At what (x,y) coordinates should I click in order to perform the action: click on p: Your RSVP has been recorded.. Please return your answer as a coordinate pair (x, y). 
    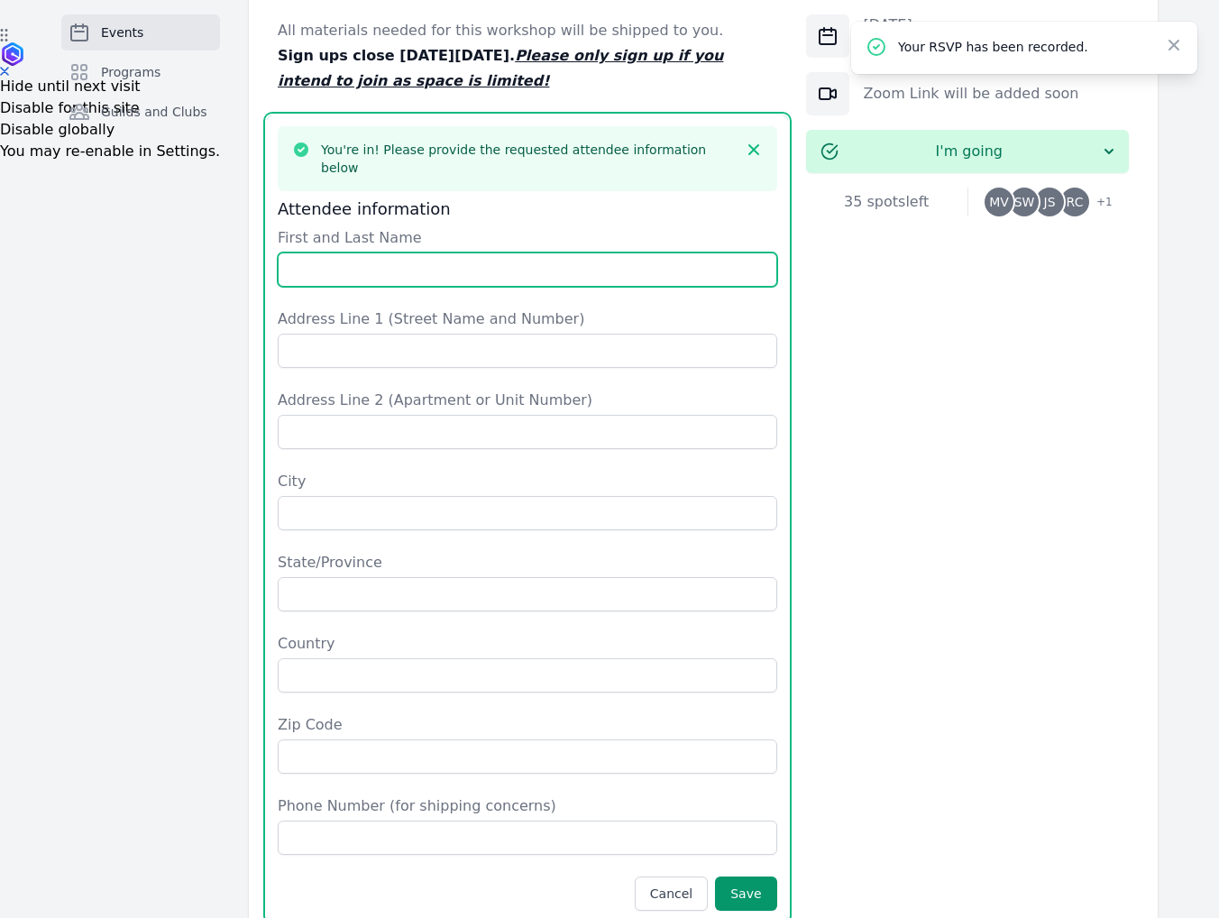
    Looking at the image, I should click on (1024, 47).